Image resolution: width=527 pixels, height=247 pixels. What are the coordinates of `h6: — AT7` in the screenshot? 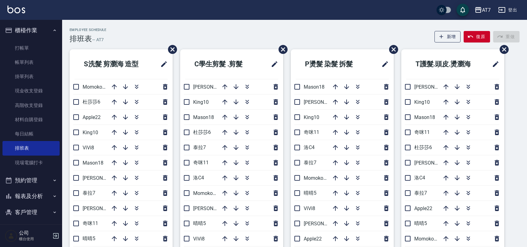 It's located at (98, 40).